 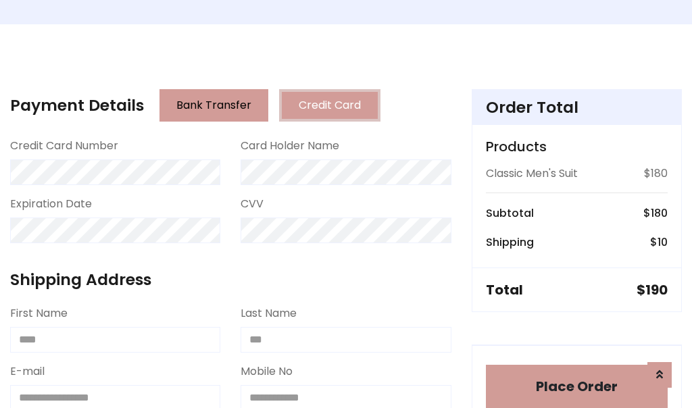 I want to click on h6: Shipping, so click(x=510, y=242).